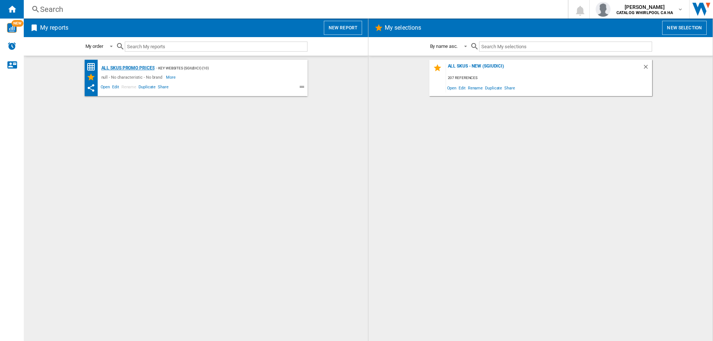 This screenshot has height=341, width=713. I want to click on div: My Selections, so click(93, 77).